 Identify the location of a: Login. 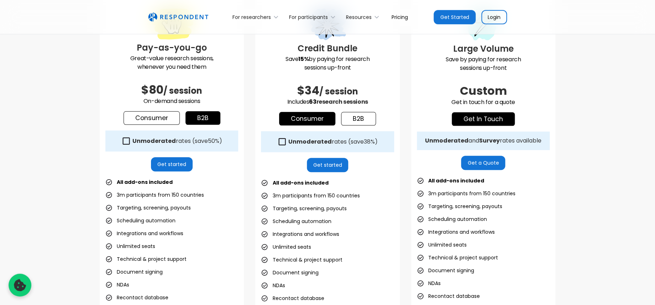
(494, 17).